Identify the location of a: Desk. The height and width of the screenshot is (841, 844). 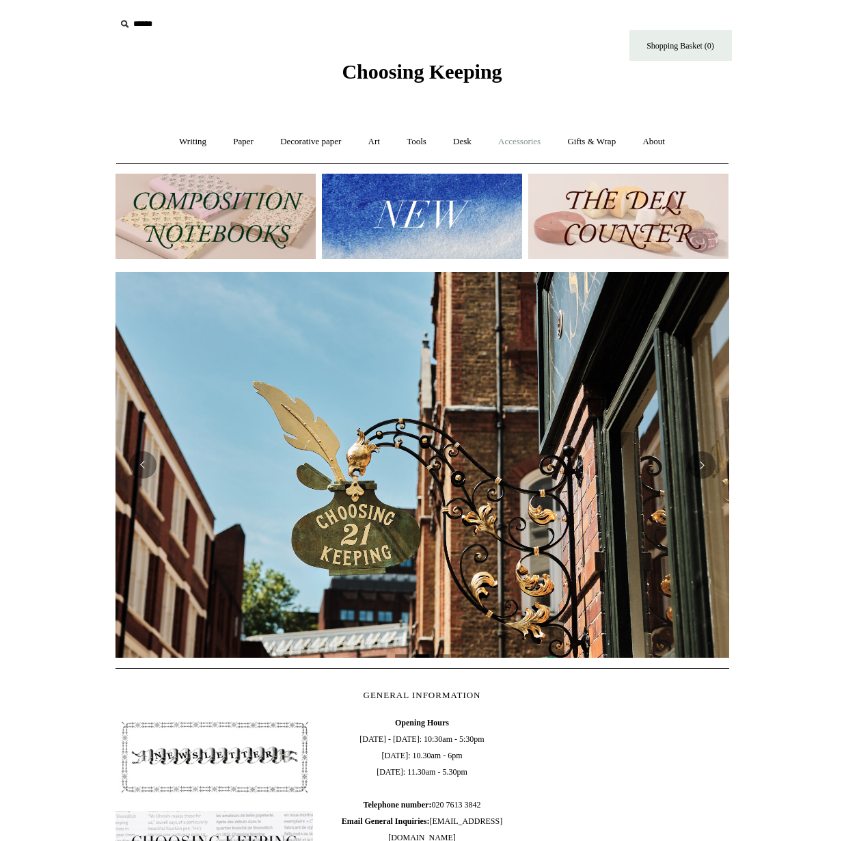
(462, 141).